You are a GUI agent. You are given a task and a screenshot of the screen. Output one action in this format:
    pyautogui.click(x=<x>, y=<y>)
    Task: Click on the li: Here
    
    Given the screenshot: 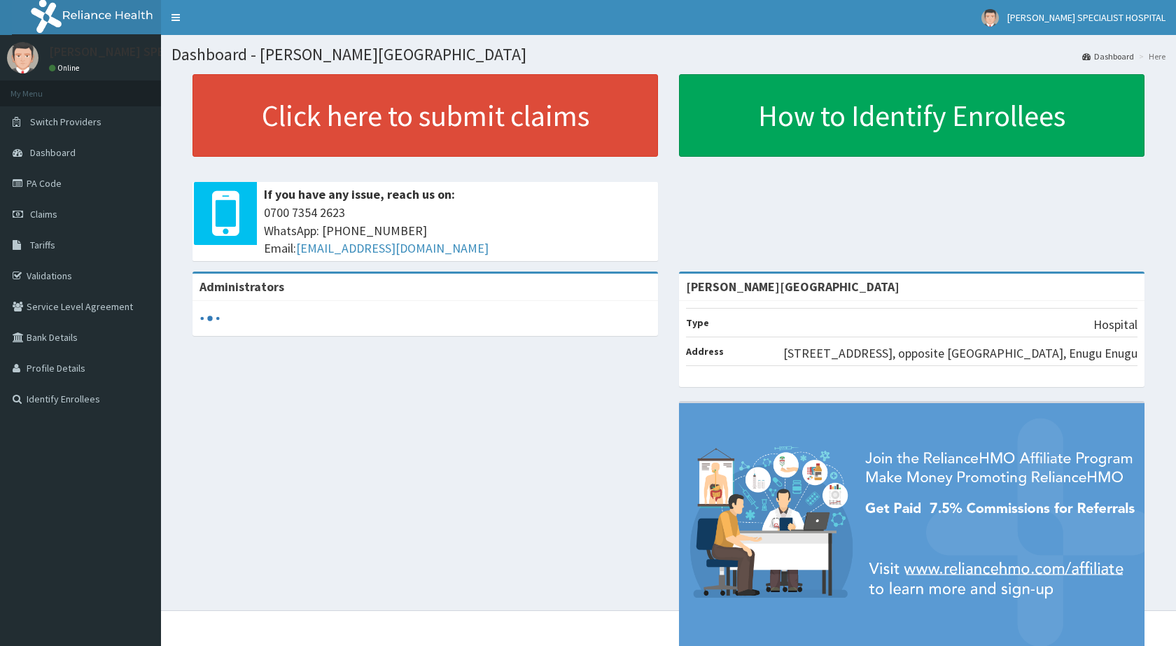 What is the action you would take?
    pyautogui.click(x=1150, y=56)
    